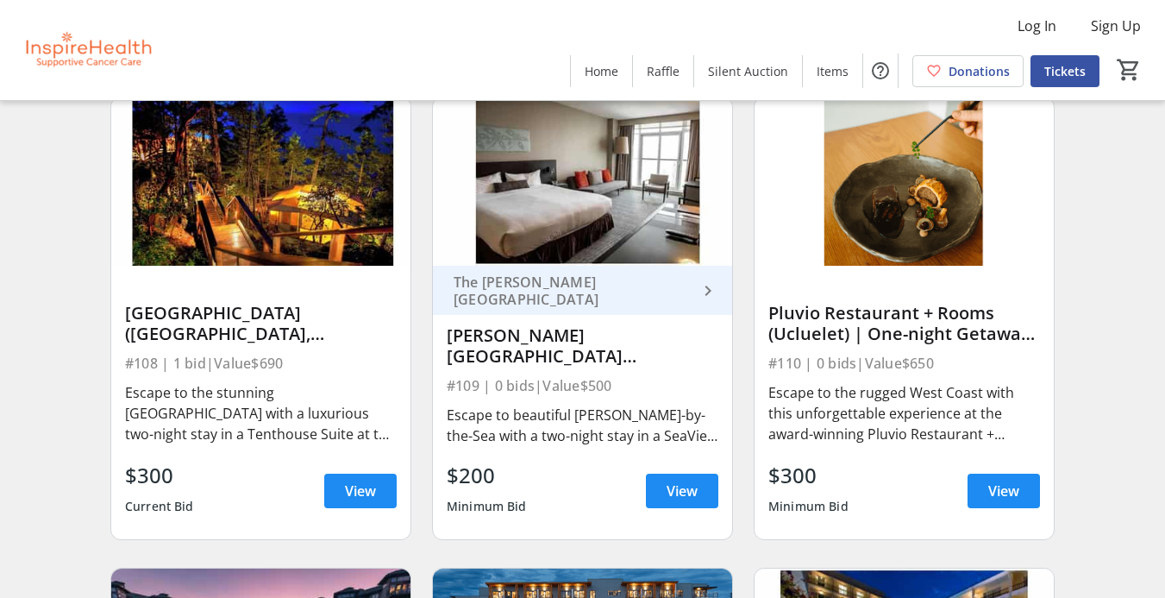  Describe the element at coordinates (968, 71) in the screenshot. I see `a: Donations` at that location.